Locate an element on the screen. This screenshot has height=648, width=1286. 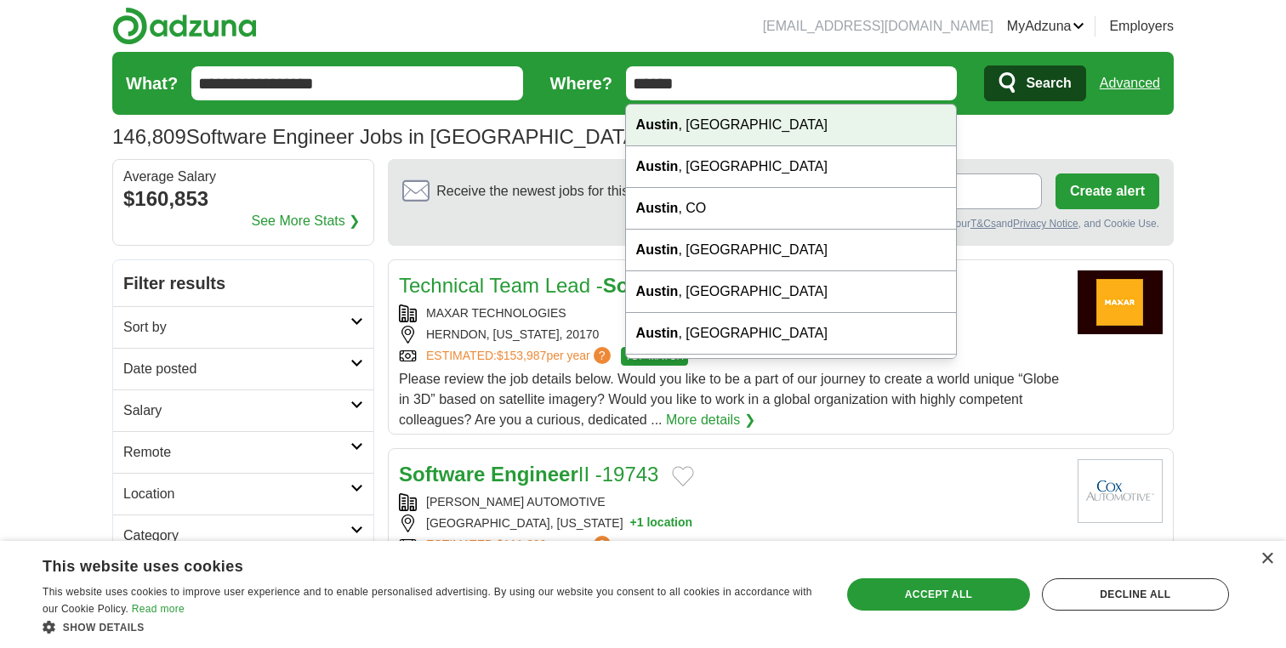
a: Employers is located at coordinates (1142, 26).